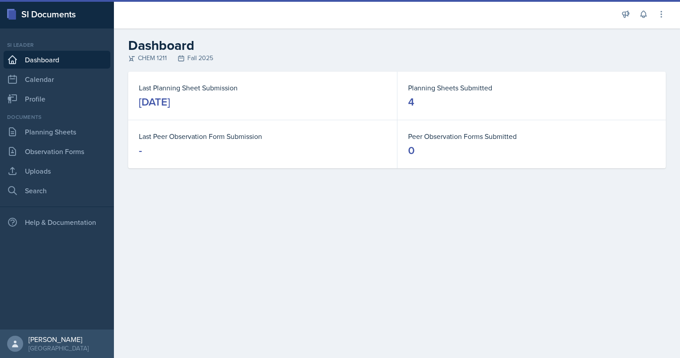 The image size is (680, 358). Describe the element at coordinates (411, 102) in the screenshot. I see `div: 4` at that location.